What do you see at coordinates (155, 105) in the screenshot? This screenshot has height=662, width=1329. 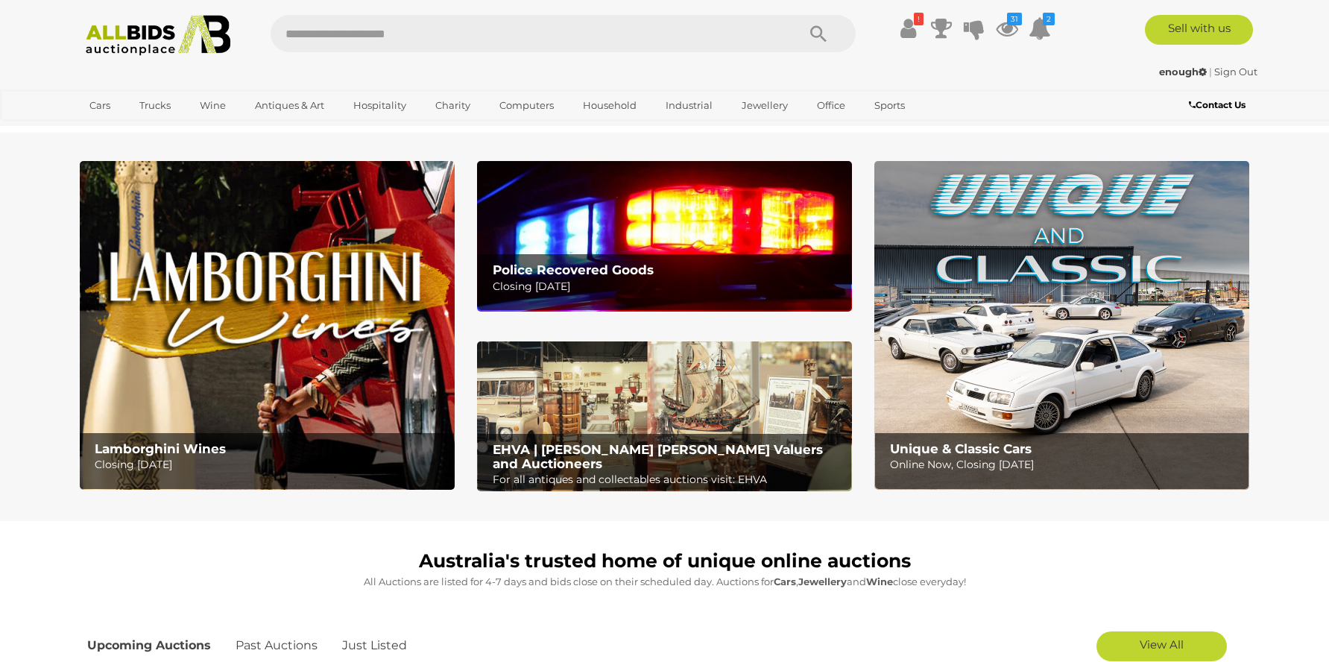 I see `a: Trucks` at bounding box center [155, 105].